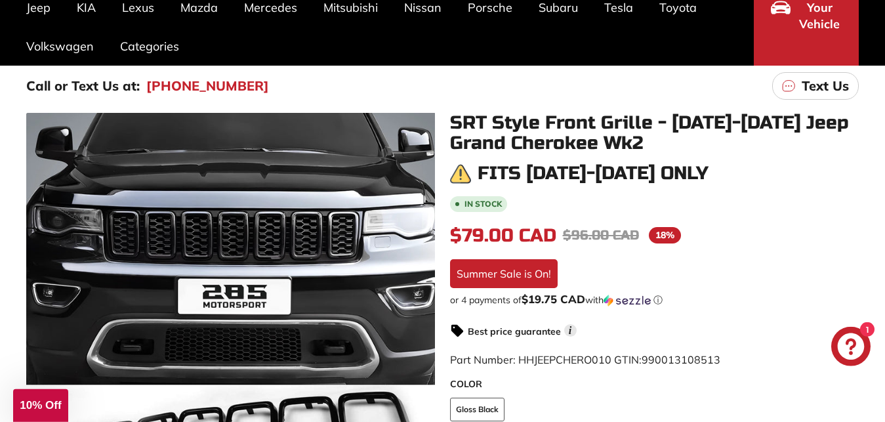 The width and height of the screenshot is (885, 422). Describe the element at coordinates (601, 235) in the screenshot. I see `span: $96.00 CAD` at that location.